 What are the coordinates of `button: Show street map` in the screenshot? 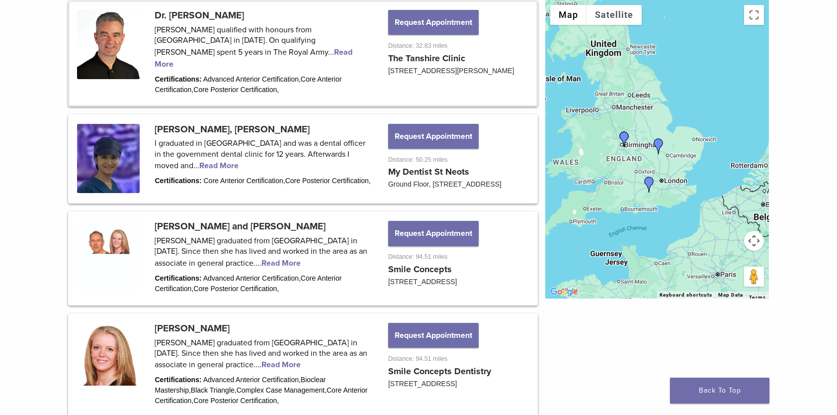 It's located at (568, 15).